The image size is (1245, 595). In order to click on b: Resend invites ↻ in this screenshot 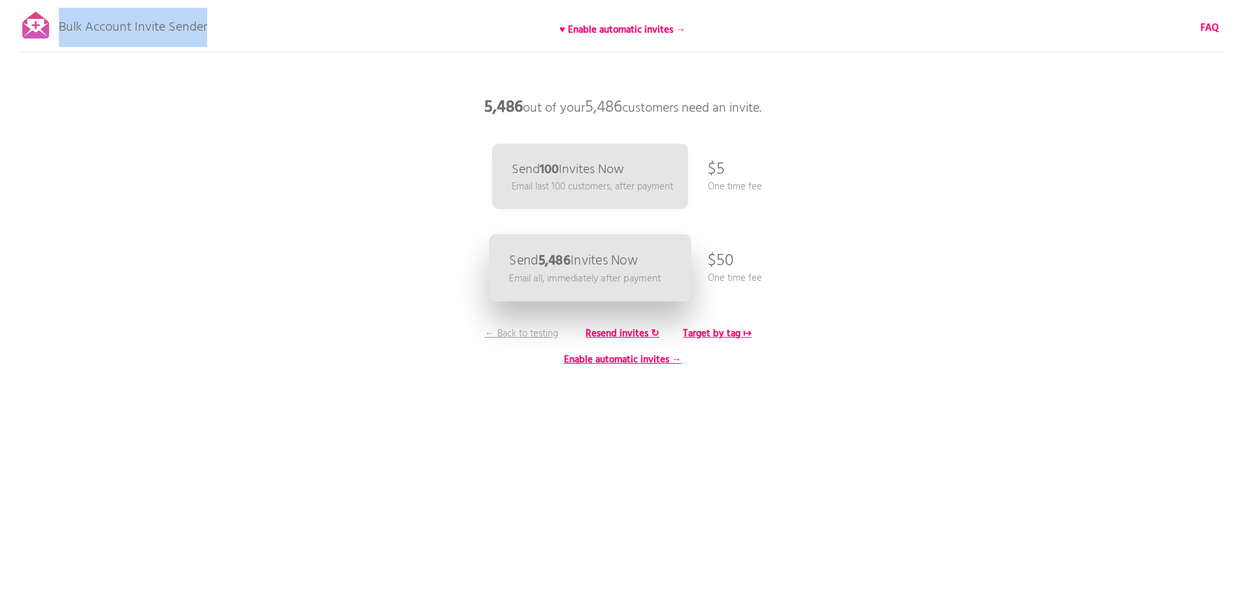, I will do `click(622, 334)`.